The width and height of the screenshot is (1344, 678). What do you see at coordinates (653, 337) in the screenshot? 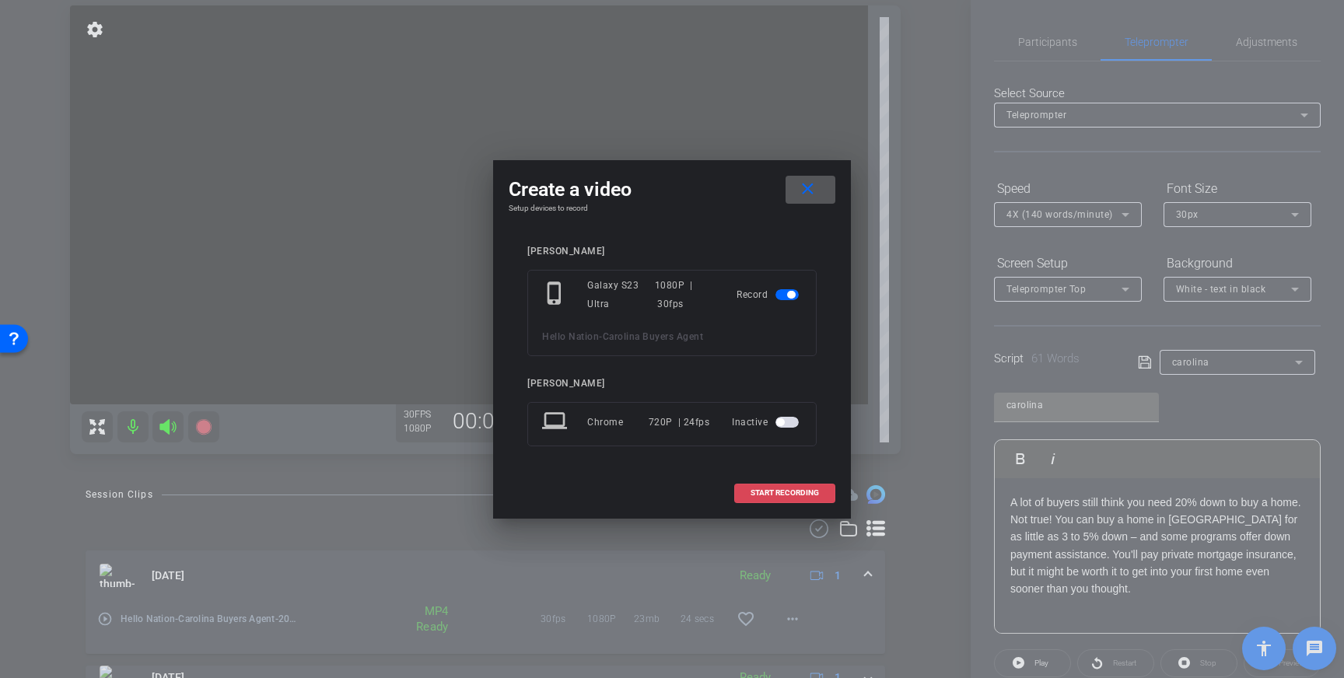
I see `span: Carolina Buyers Agent` at bounding box center [653, 337].